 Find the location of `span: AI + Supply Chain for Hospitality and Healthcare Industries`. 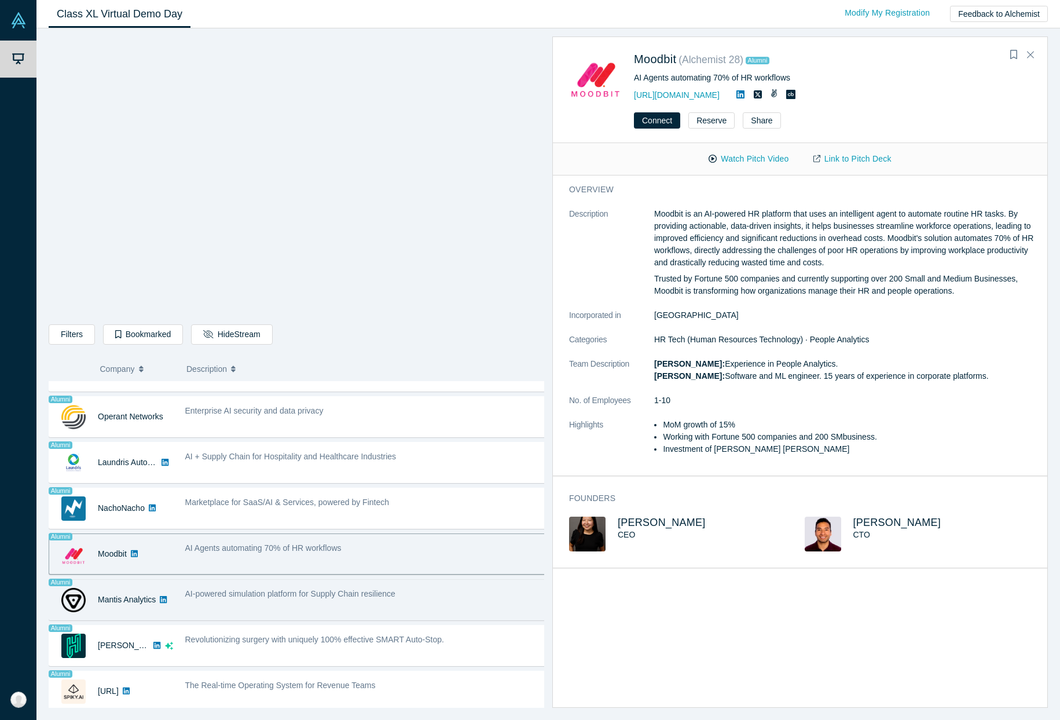

span: AI + Supply Chain for Hospitality and Healthcare Industries is located at coordinates (291, 456).